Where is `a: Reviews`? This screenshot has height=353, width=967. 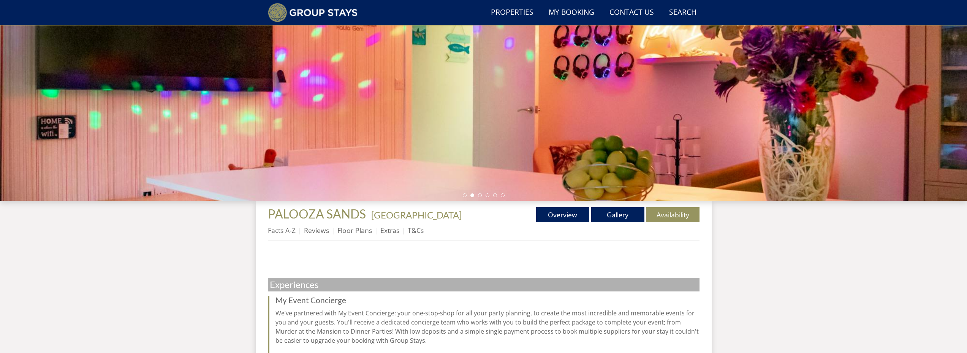 a: Reviews is located at coordinates (317, 230).